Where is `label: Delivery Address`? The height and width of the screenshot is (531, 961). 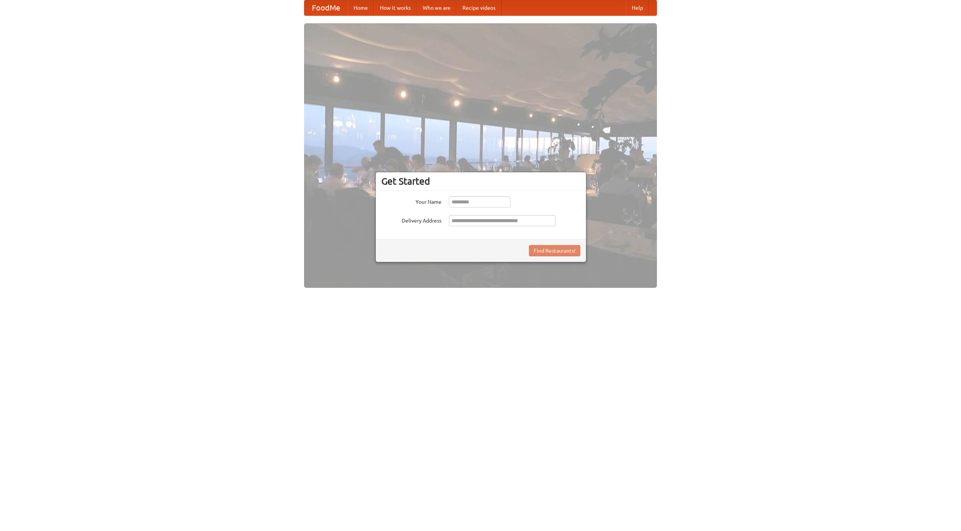 label: Delivery Address is located at coordinates (411, 219).